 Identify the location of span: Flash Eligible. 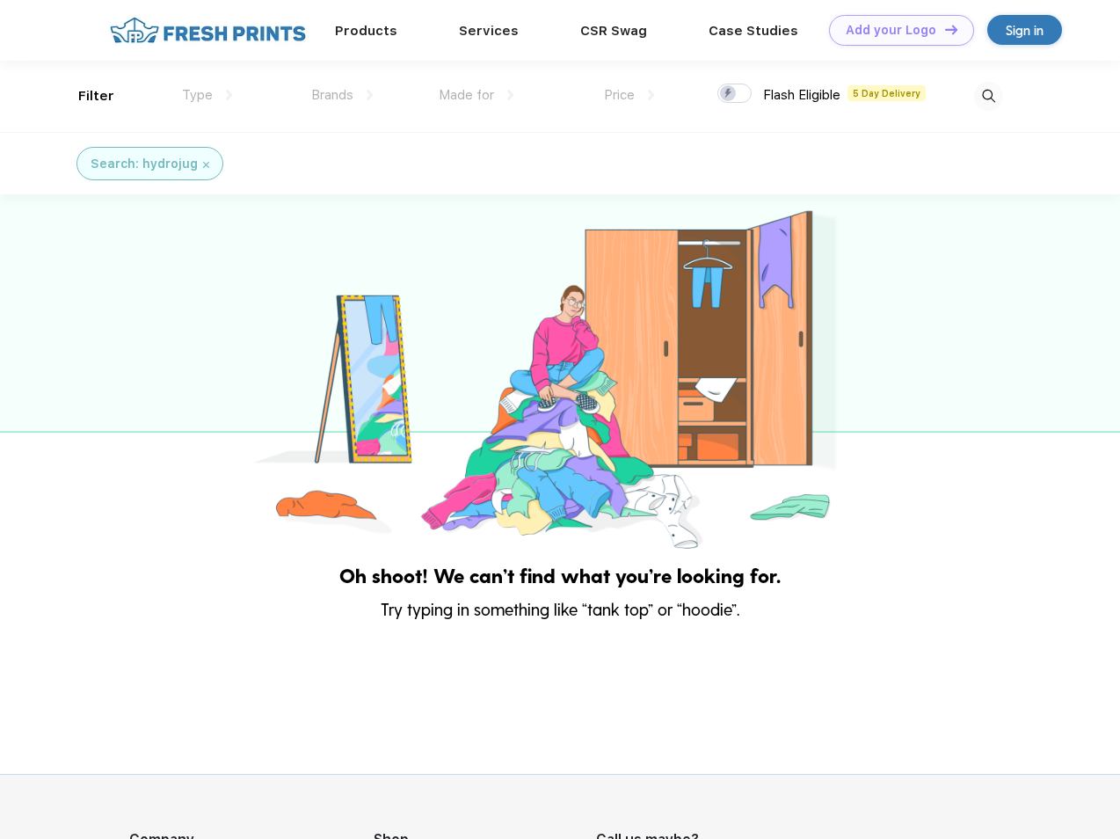
(802, 95).